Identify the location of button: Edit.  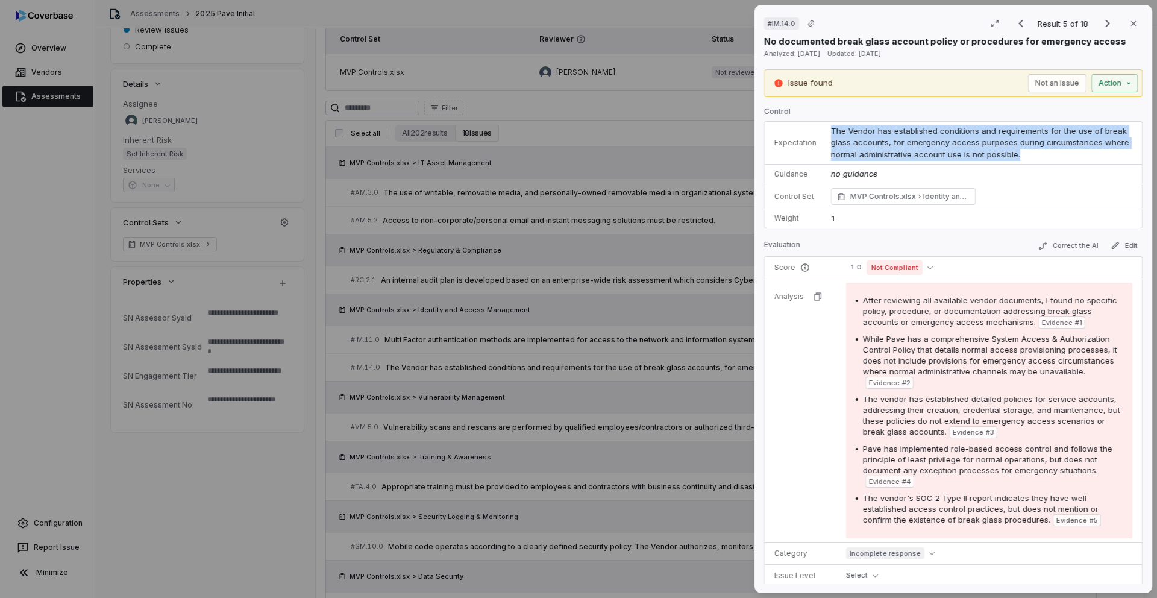
(1124, 245).